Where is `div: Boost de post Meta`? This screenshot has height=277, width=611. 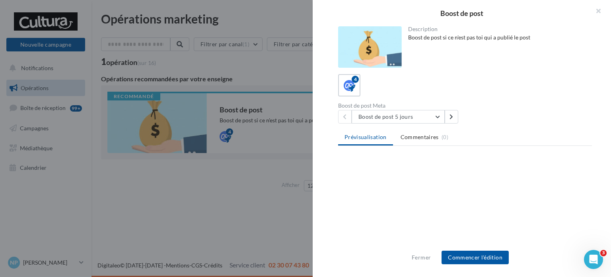
div: Boost de post Meta is located at coordinates (400, 105).